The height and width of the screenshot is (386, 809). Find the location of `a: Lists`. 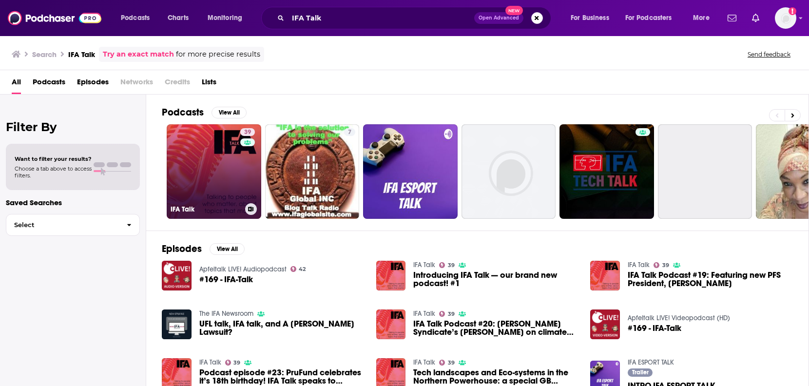

a: Lists is located at coordinates (209, 84).